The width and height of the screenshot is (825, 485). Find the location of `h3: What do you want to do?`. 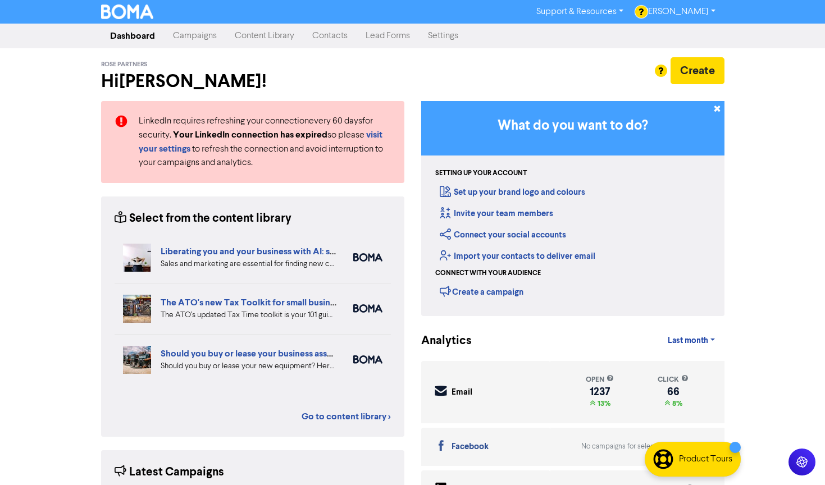

h3: What do you want to do? is located at coordinates (573, 126).